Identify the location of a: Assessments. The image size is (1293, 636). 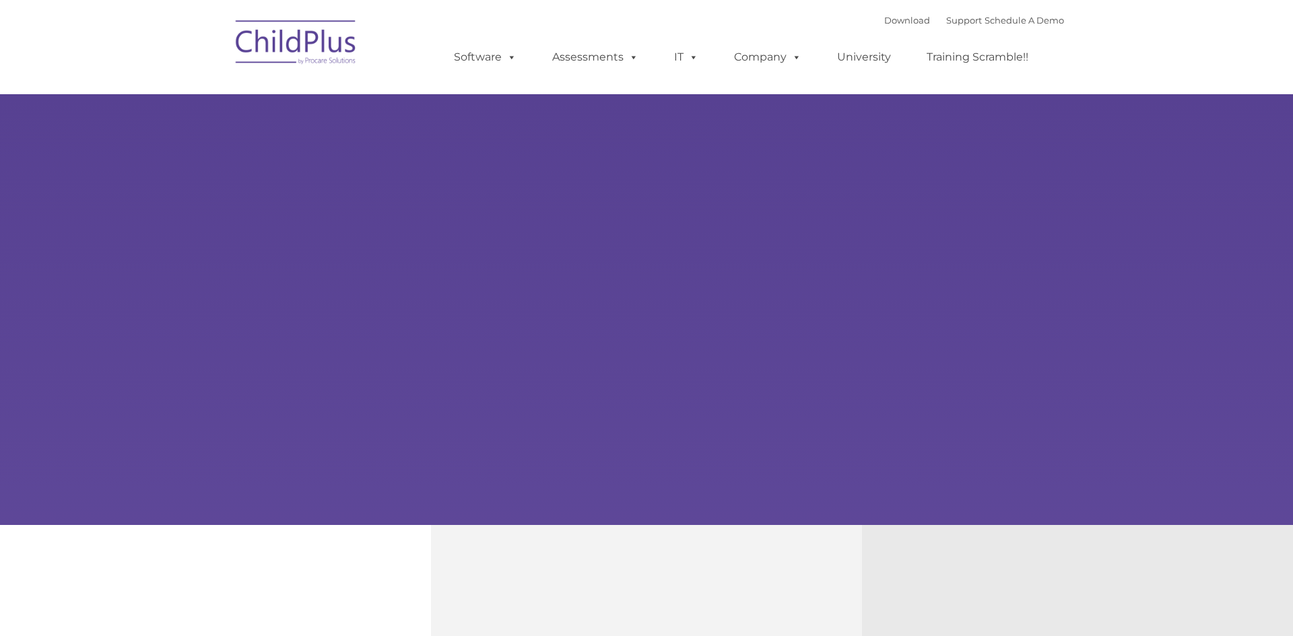
(595, 57).